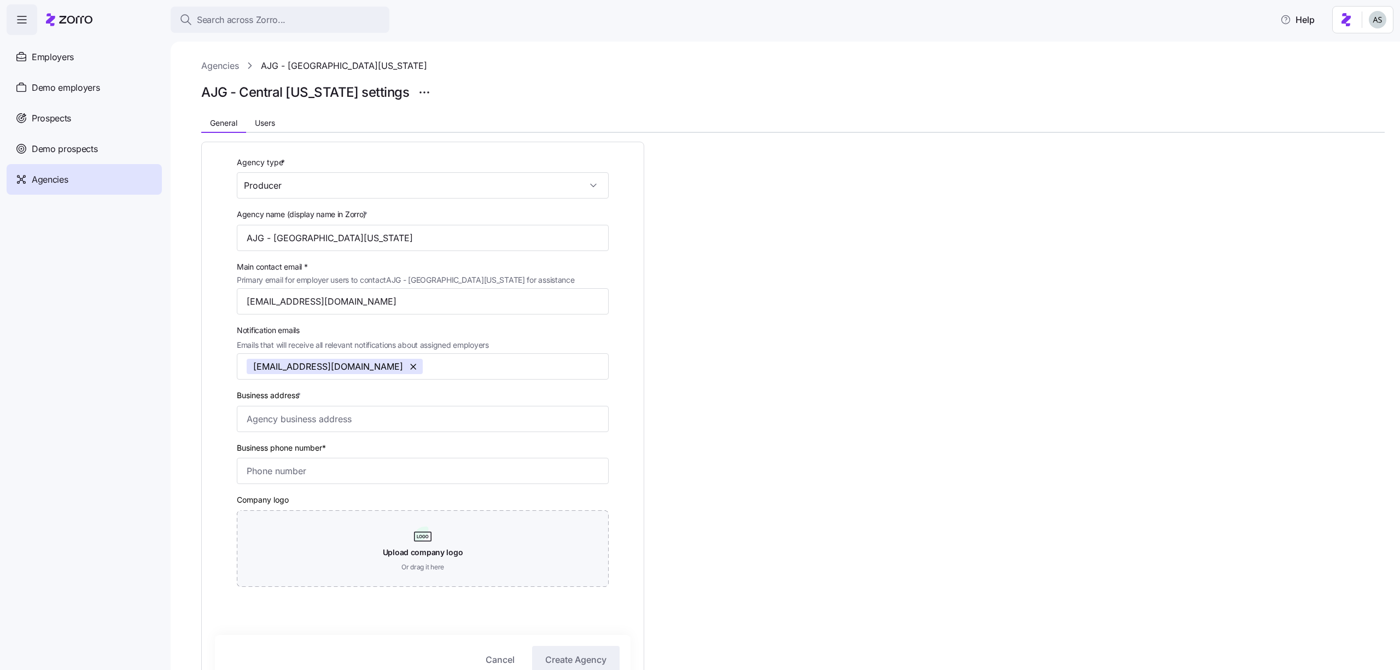  What do you see at coordinates (423, 419) in the screenshot?
I see `input: Agency business address` at bounding box center [423, 419].